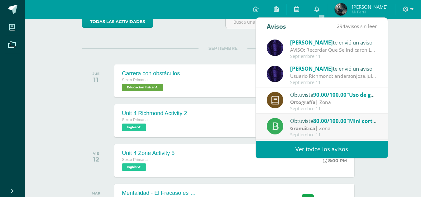  I want to click on div: Unit 4 Zone Activity 5, so click(148, 153).